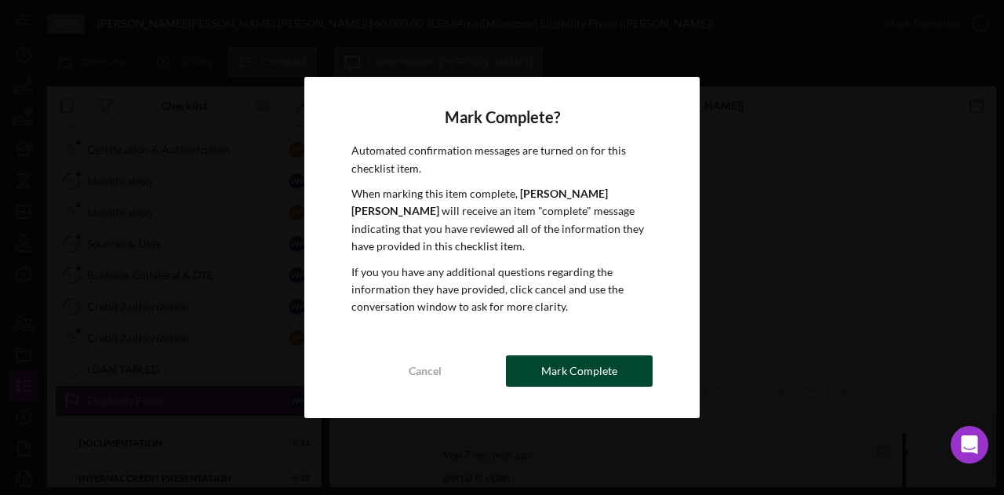 Image resolution: width=1004 pixels, height=495 pixels. Describe the element at coordinates (425, 371) in the screenshot. I see `div: Cancel` at that location.